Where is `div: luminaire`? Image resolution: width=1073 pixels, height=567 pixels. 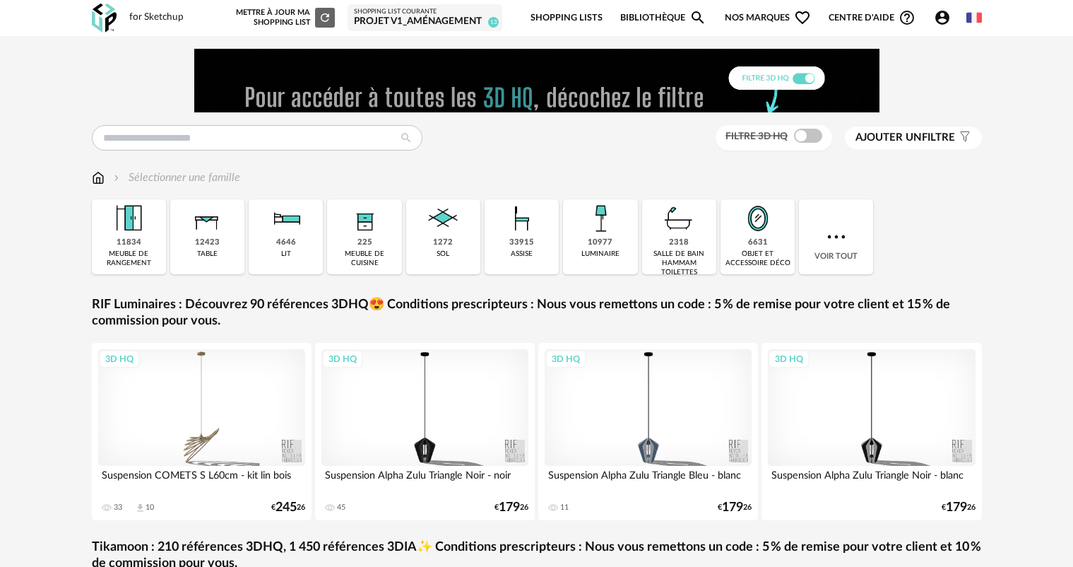
div: luminaire is located at coordinates (601, 254).